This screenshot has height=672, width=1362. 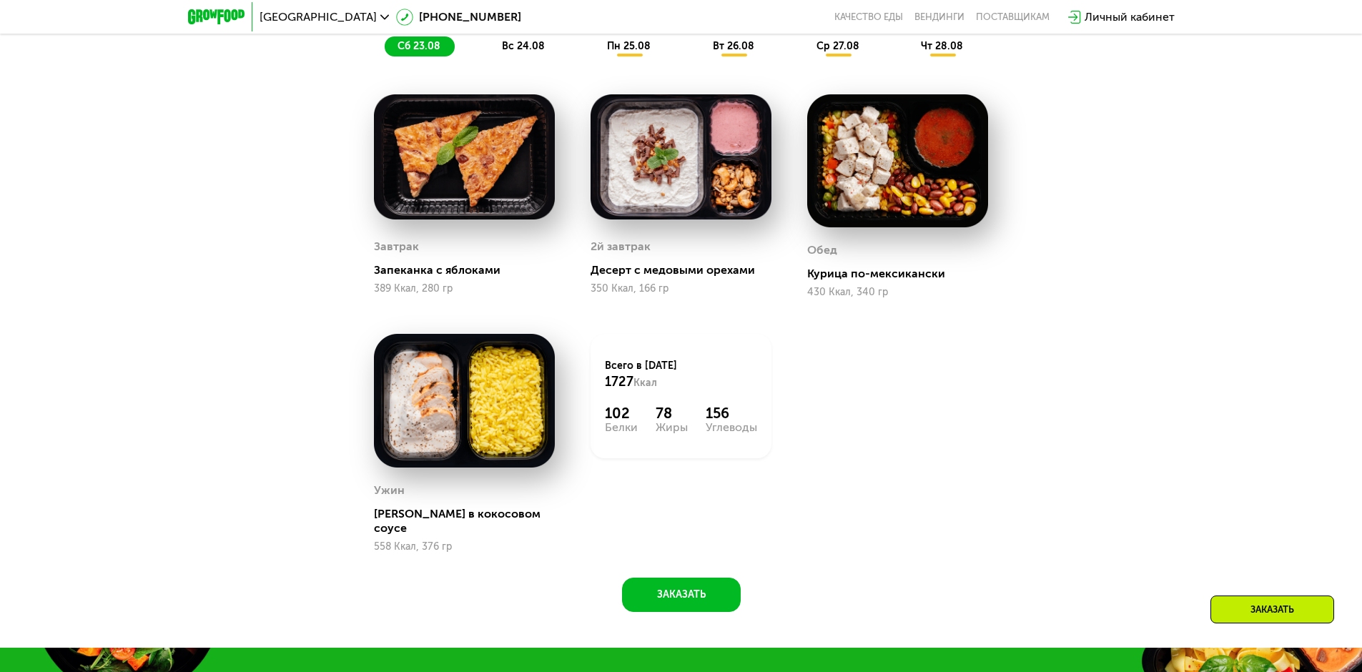 I want to click on div: Личный кабинет, so click(x=1130, y=17).